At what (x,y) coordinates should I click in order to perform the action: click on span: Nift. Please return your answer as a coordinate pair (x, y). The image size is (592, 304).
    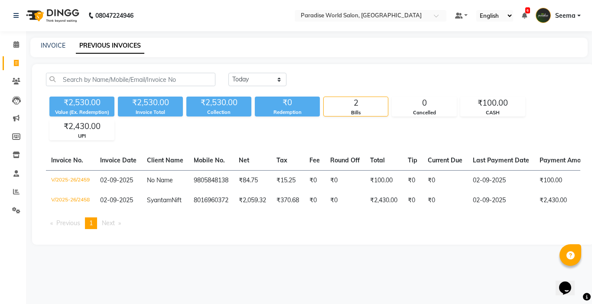
    Looking at the image, I should click on (177, 200).